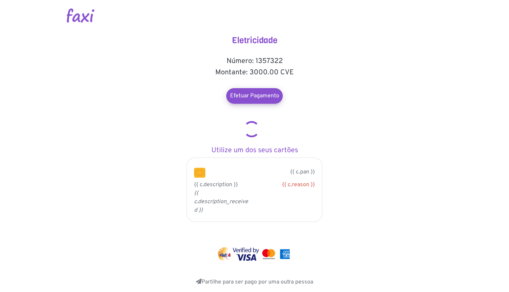 Image resolution: width=509 pixels, height=292 pixels. I want to click on img: visa, so click(246, 254).